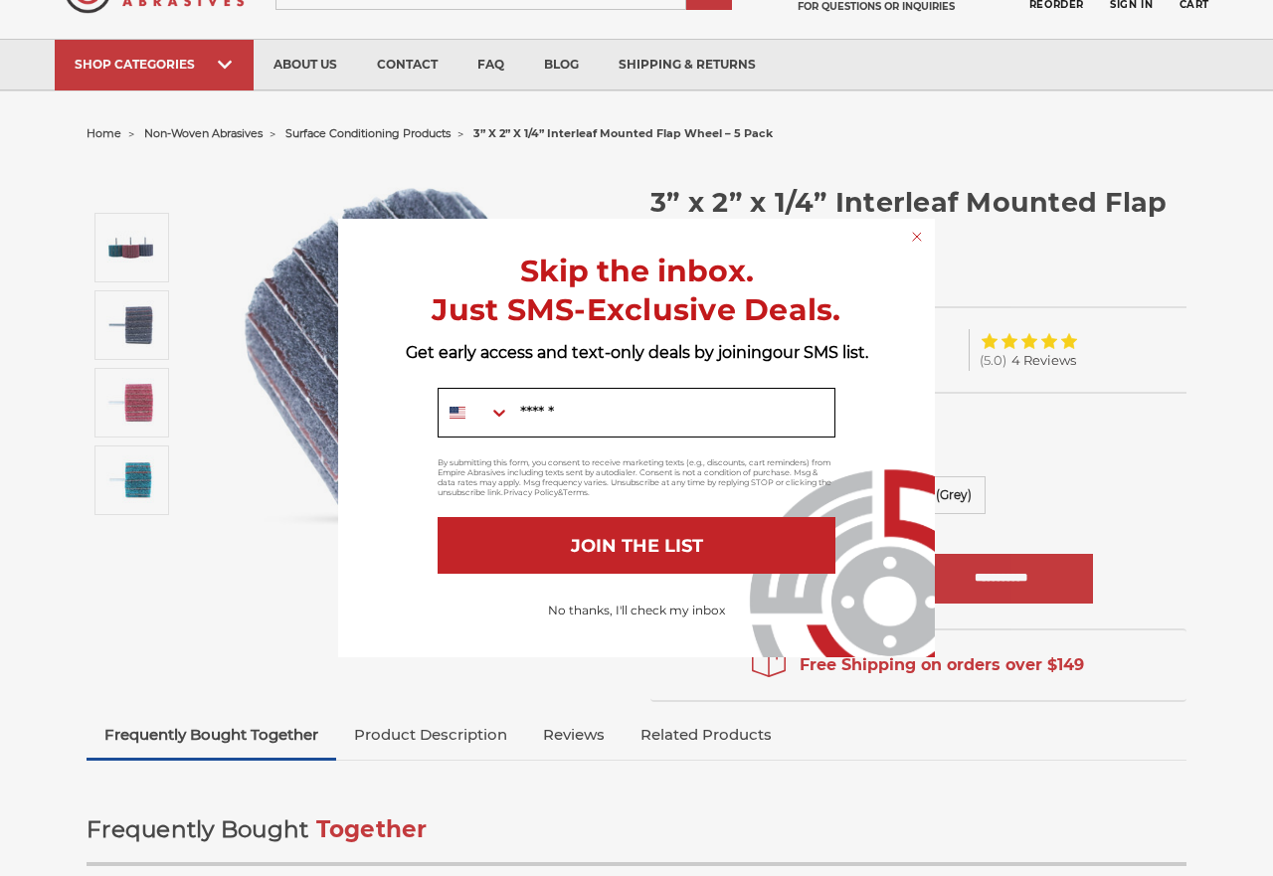 The height and width of the screenshot is (876, 1273). What do you see at coordinates (530, 492) in the screenshot?
I see `a: Privacy Policy` at bounding box center [530, 492].